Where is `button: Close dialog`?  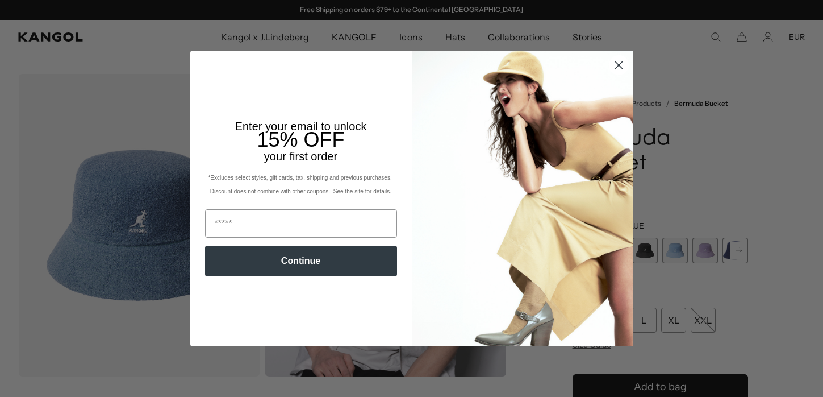
button: Close dialog is located at coordinates (619, 65).